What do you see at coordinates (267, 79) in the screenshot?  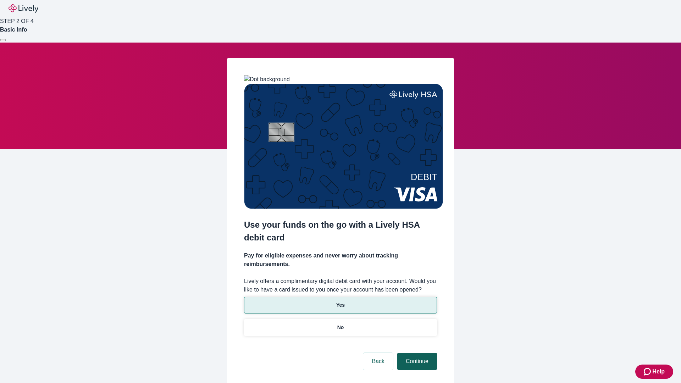 I see `img: Dot background` at bounding box center [267, 79].